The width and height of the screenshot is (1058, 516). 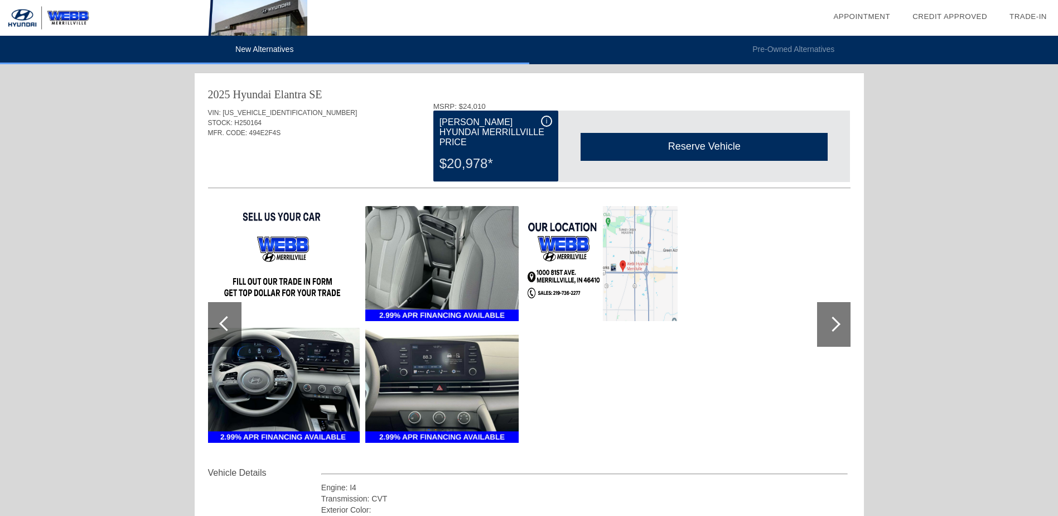 What do you see at coordinates (248, 123) in the screenshot?
I see `span: H250164` at bounding box center [248, 123].